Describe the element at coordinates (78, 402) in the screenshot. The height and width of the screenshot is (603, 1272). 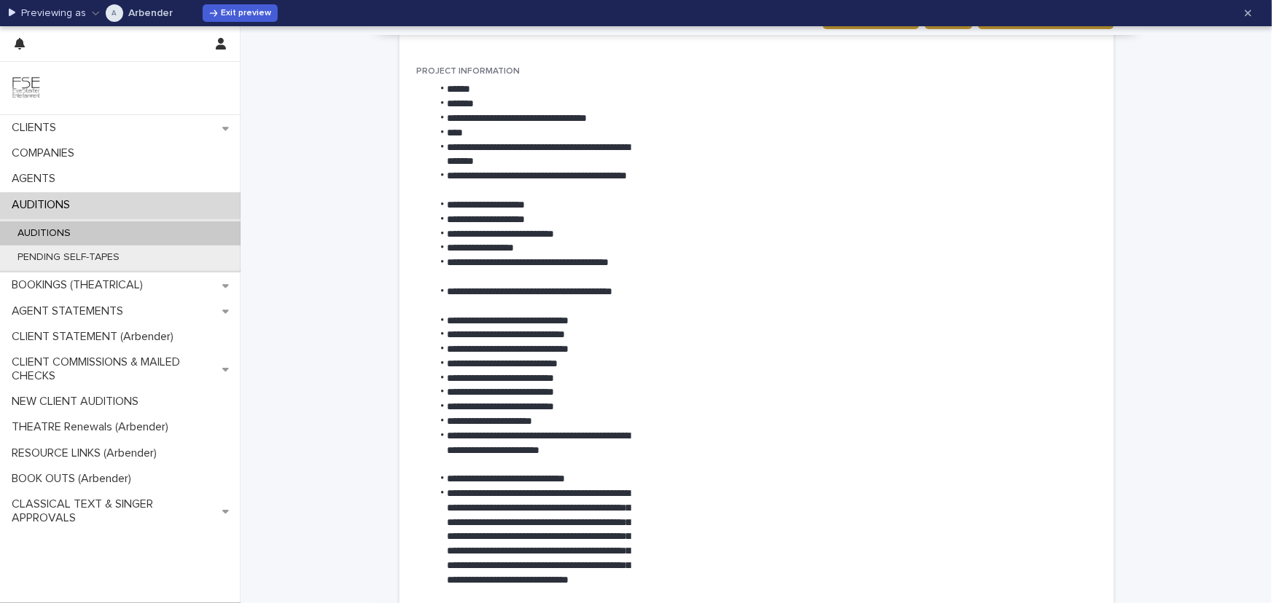
I see `p: NEW CLIENT AUDITIONS` at that location.